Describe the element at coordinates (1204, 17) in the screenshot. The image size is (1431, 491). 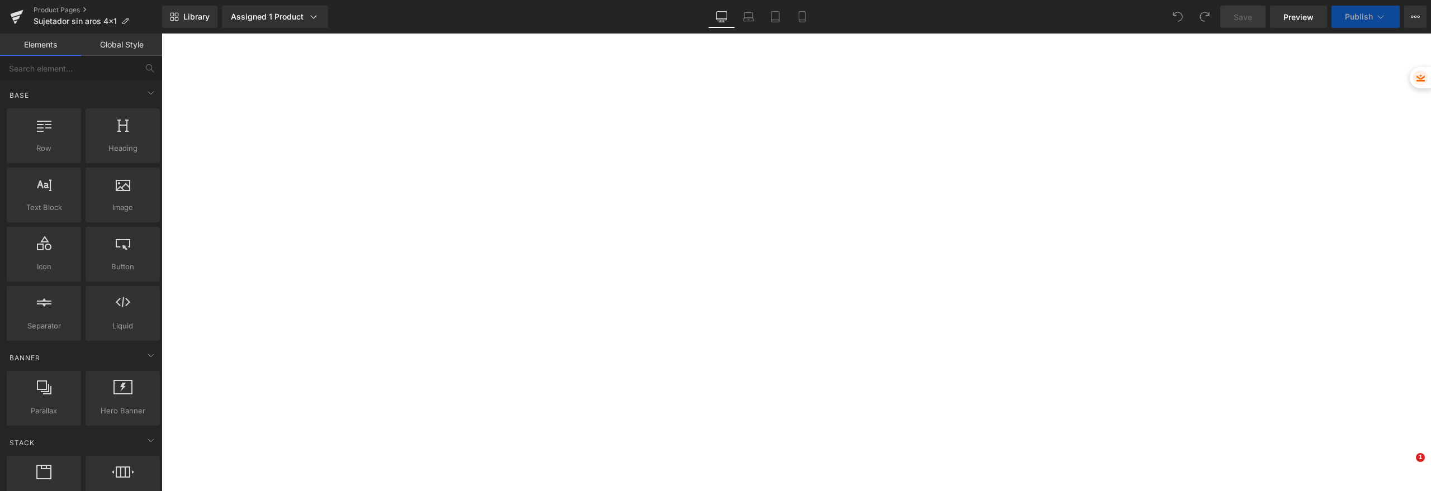
I see `button: Redo` at that location.